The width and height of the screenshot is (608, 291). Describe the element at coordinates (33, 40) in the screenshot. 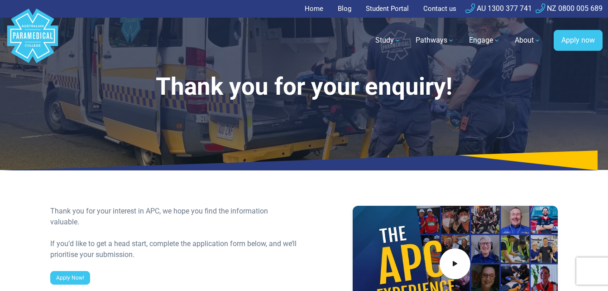

I see `a: Australian Paramedical College` at that location.